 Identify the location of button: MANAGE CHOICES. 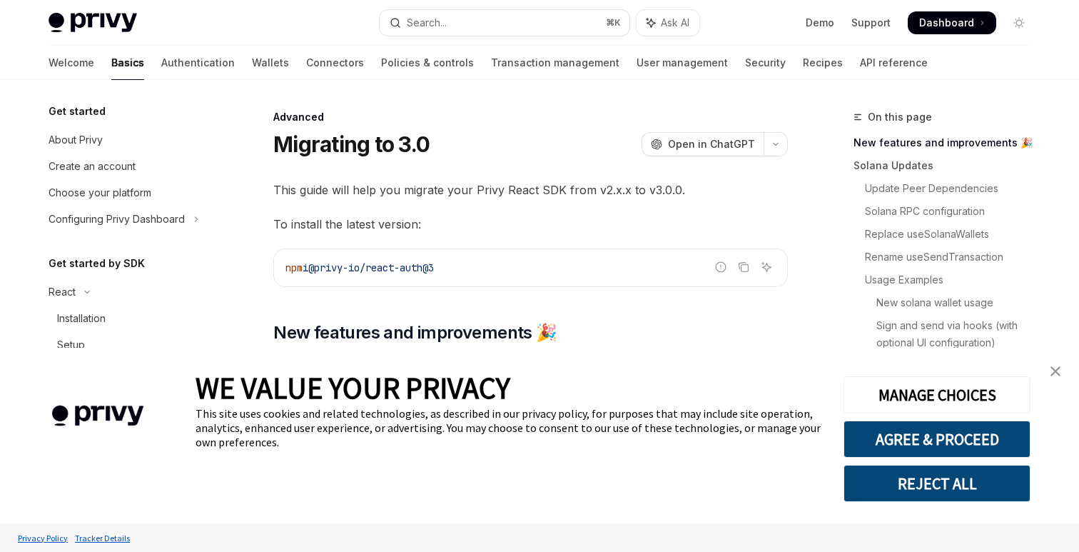
(937, 395).